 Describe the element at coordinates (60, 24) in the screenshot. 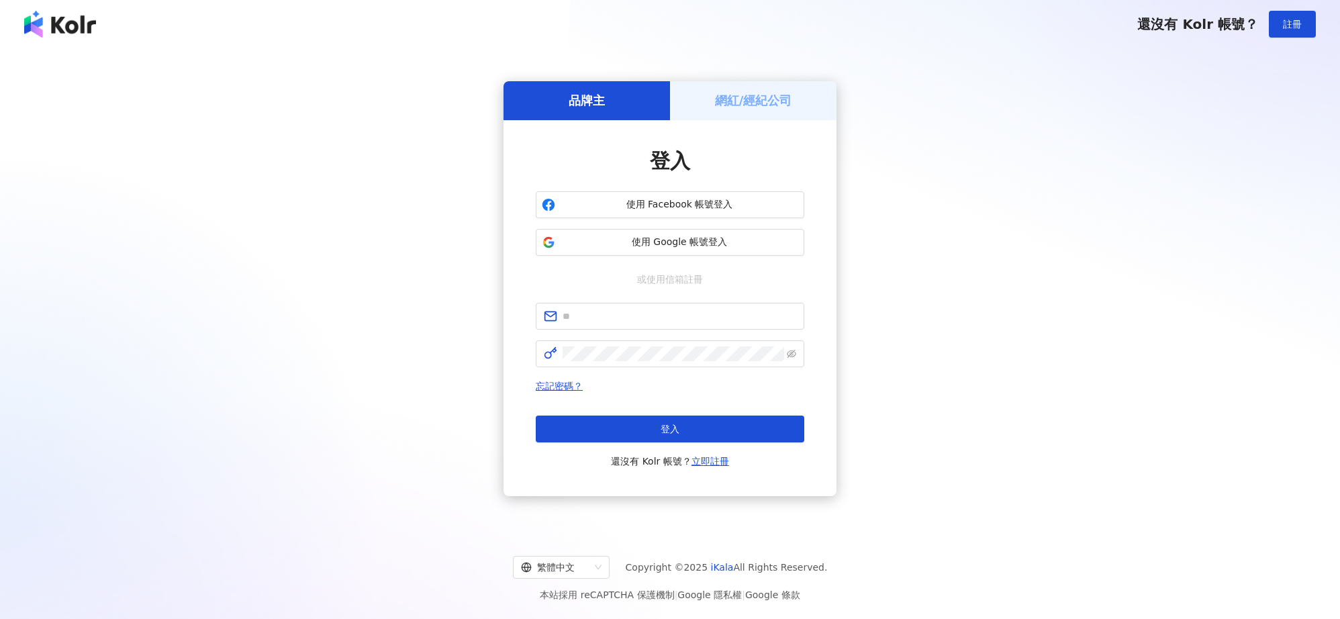

I see `img: logo` at that location.